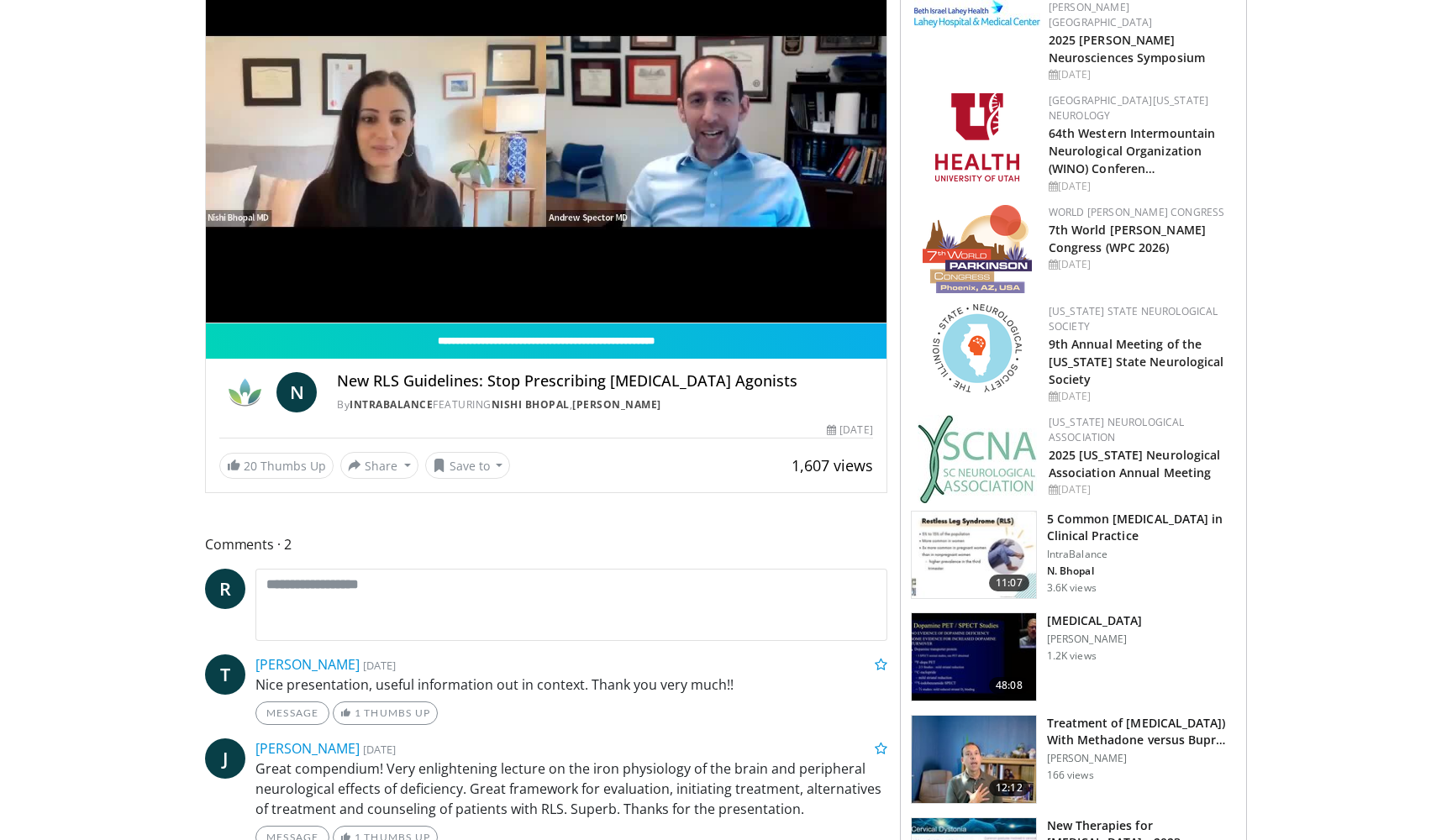  Describe the element at coordinates (226, 675) in the screenshot. I see `a: T` at that location.